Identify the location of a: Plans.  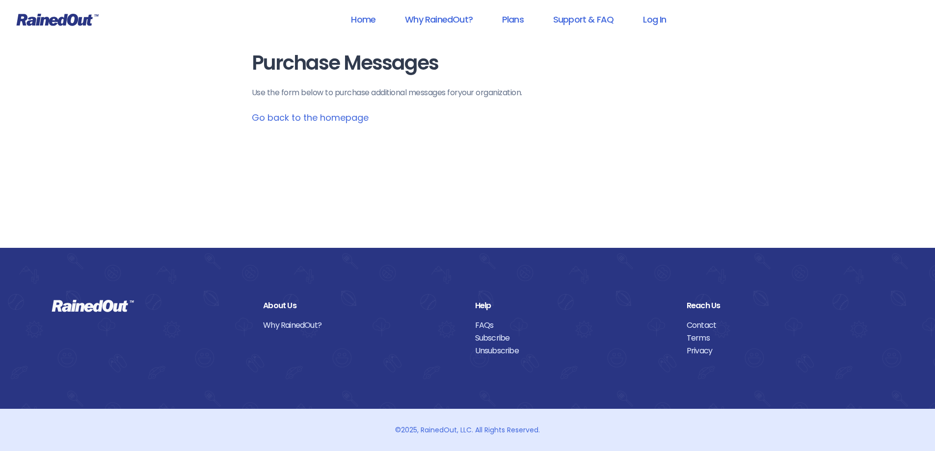
(513, 19).